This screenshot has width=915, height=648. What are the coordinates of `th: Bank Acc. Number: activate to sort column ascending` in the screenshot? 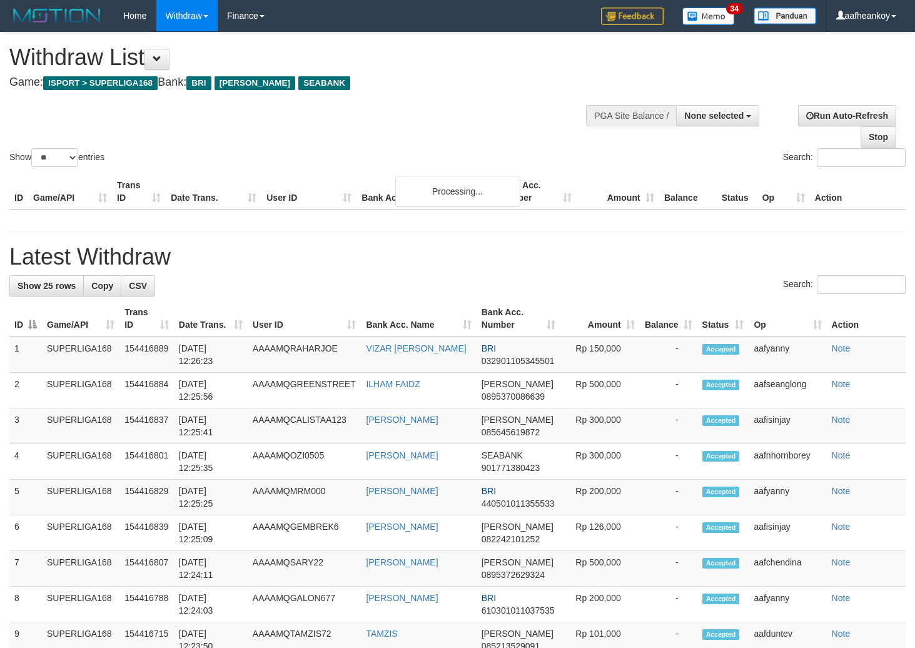 It's located at (518, 318).